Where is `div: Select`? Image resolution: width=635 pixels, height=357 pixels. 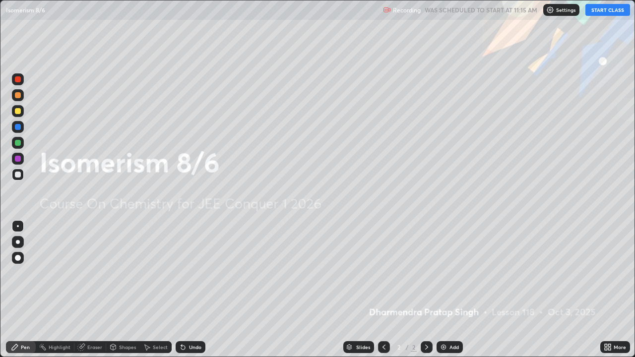 div: Select is located at coordinates (160, 347).